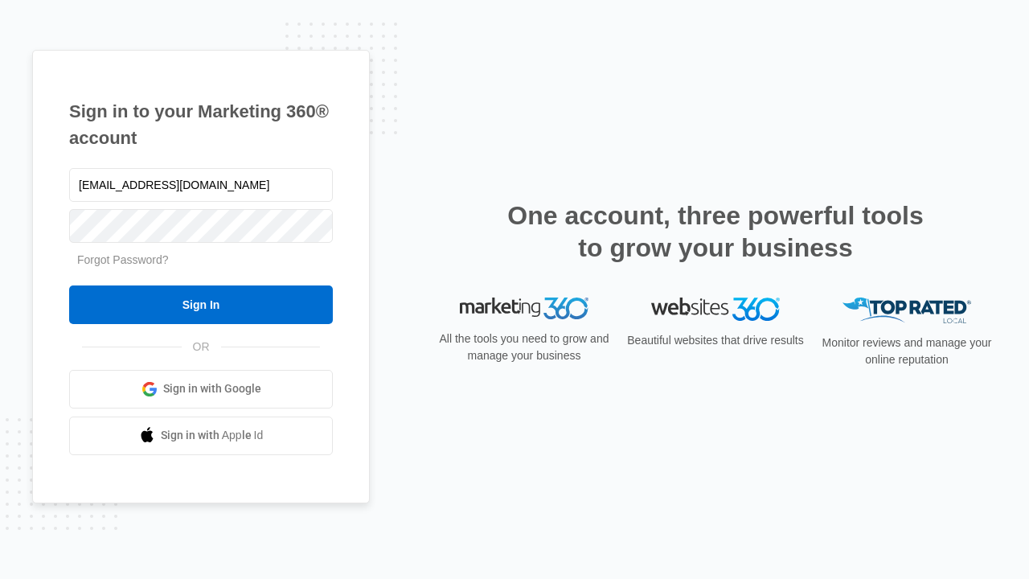 This screenshot has width=1029, height=579. I want to click on img: Marketing 360, so click(524, 309).